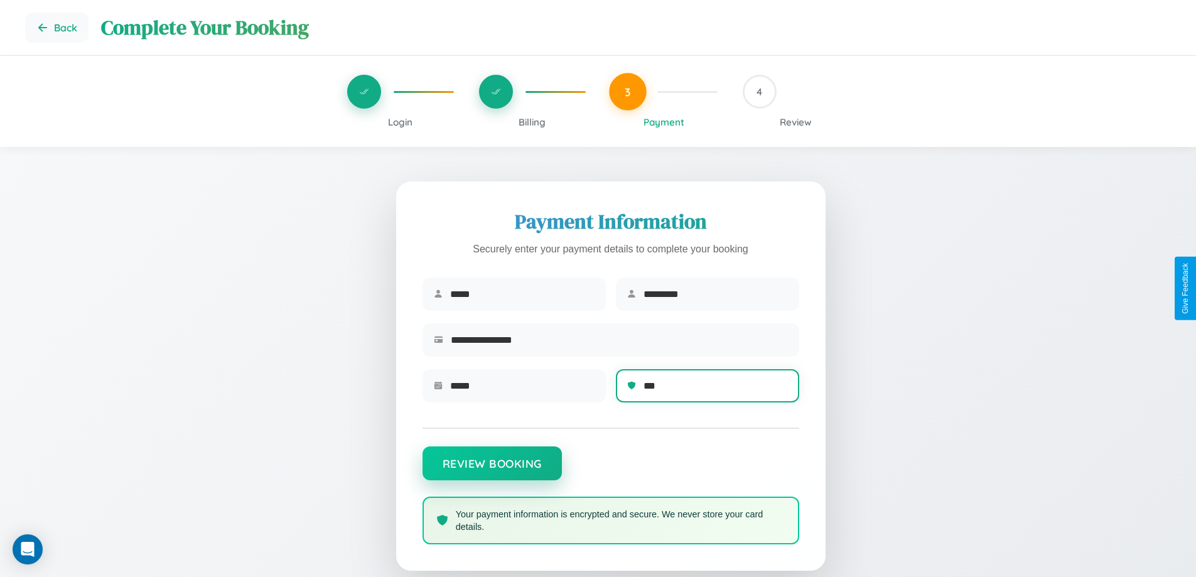 This screenshot has width=1196, height=577. Describe the element at coordinates (620, 521) in the screenshot. I see `p: Your payment information is encrypted and secure. We never store your card details.` at that location.